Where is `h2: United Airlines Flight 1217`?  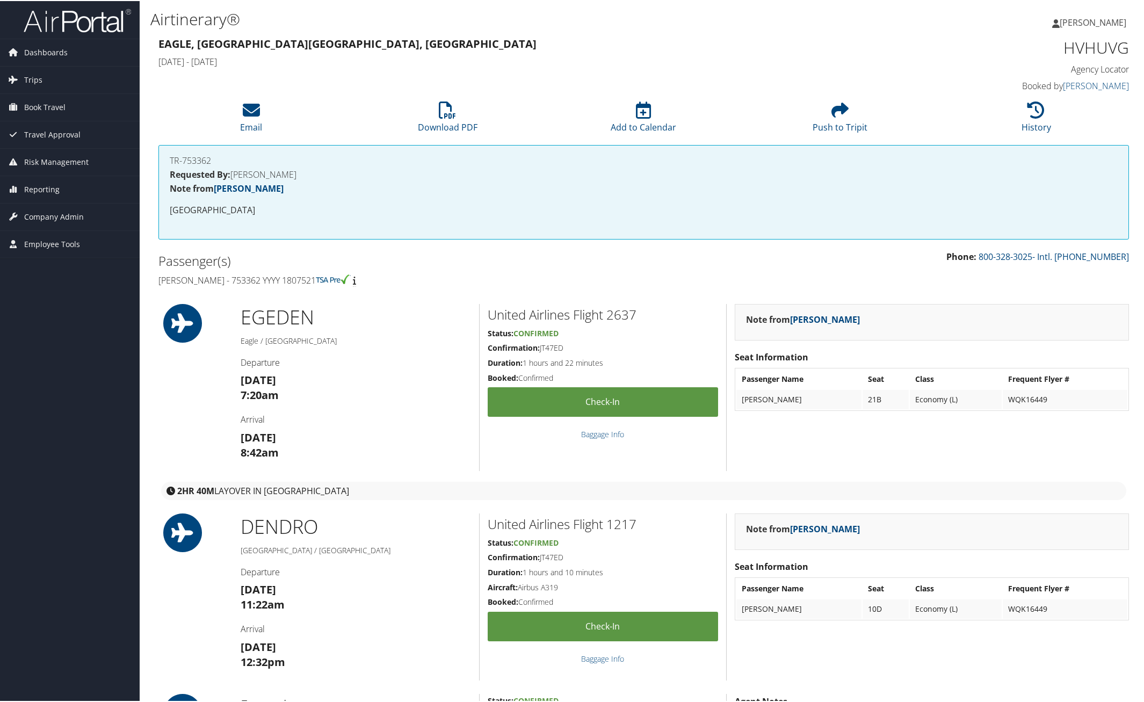 h2: United Airlines Flight 1217 is located at coordinates (603, 523).